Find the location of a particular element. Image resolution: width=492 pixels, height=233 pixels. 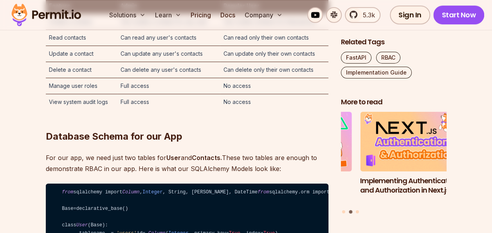

td: Delete a contact is located at coordinates (82, 69).